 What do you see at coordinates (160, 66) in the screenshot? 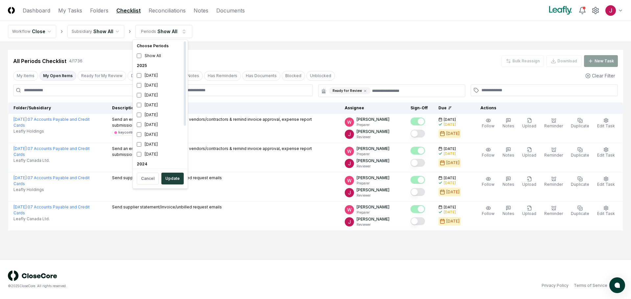
I see `div: 2025` at bounding box center [160, 66].